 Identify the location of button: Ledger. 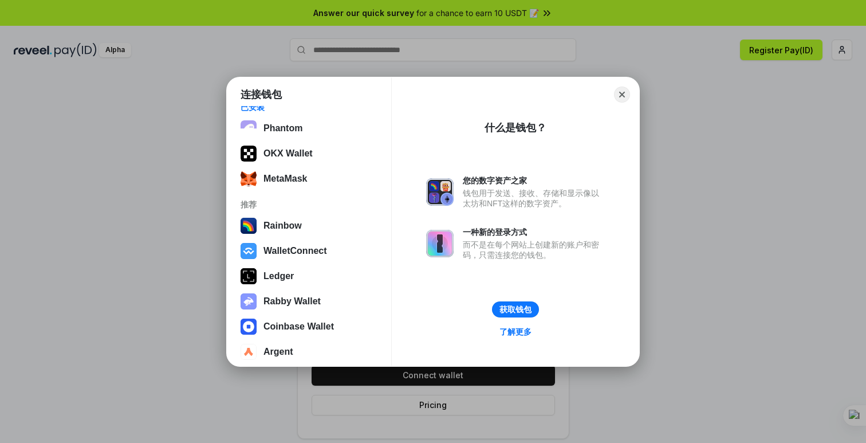
(309, 276).